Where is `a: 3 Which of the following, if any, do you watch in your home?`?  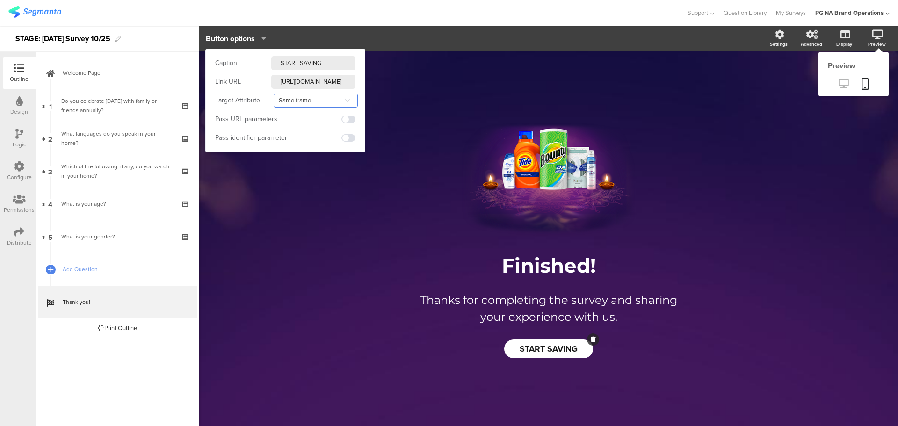
a: 3 Which of the following, if any, do you watch in your home? is located at coordinates (117, 171).